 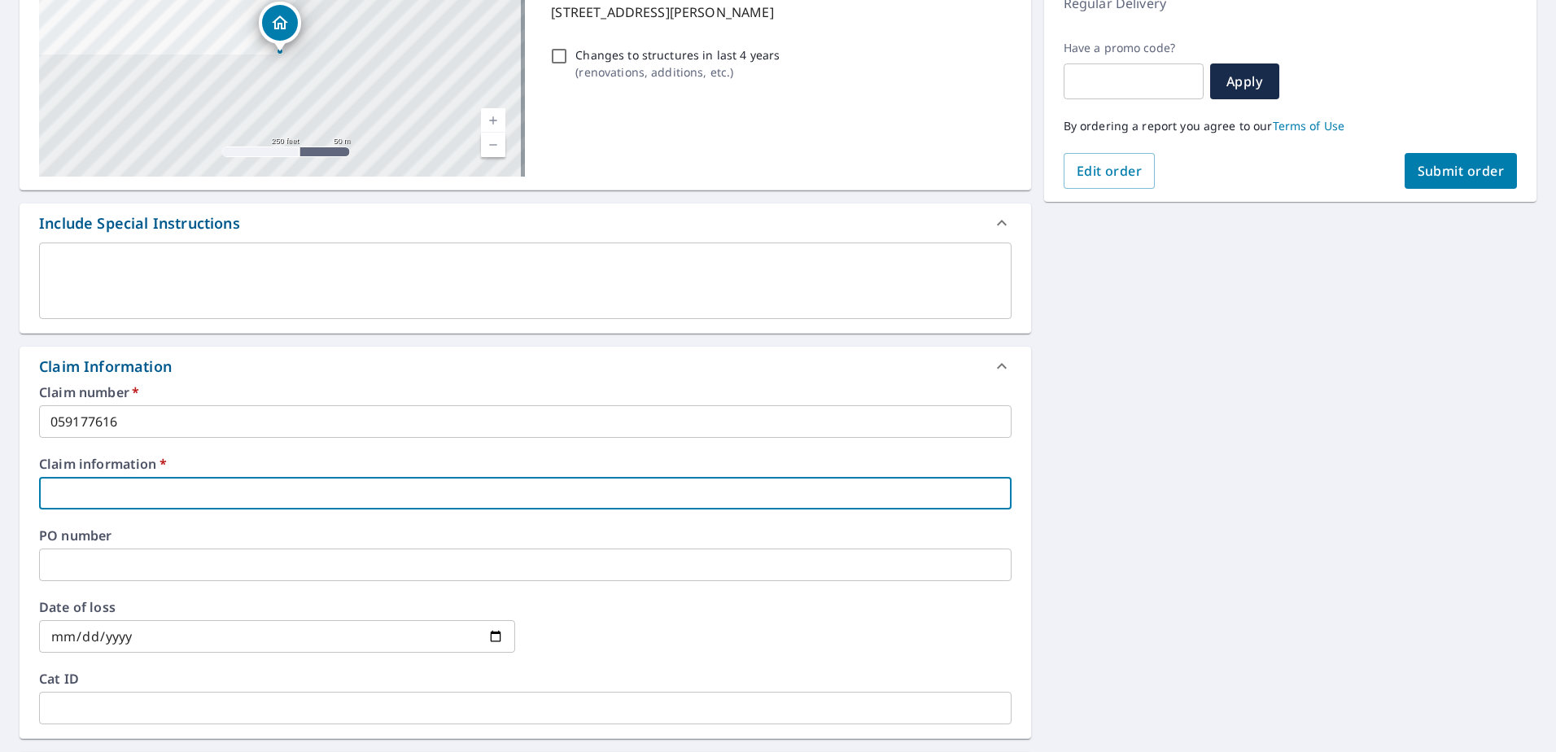 I want to click on span: Edit order, so click(x=1109, y=171).